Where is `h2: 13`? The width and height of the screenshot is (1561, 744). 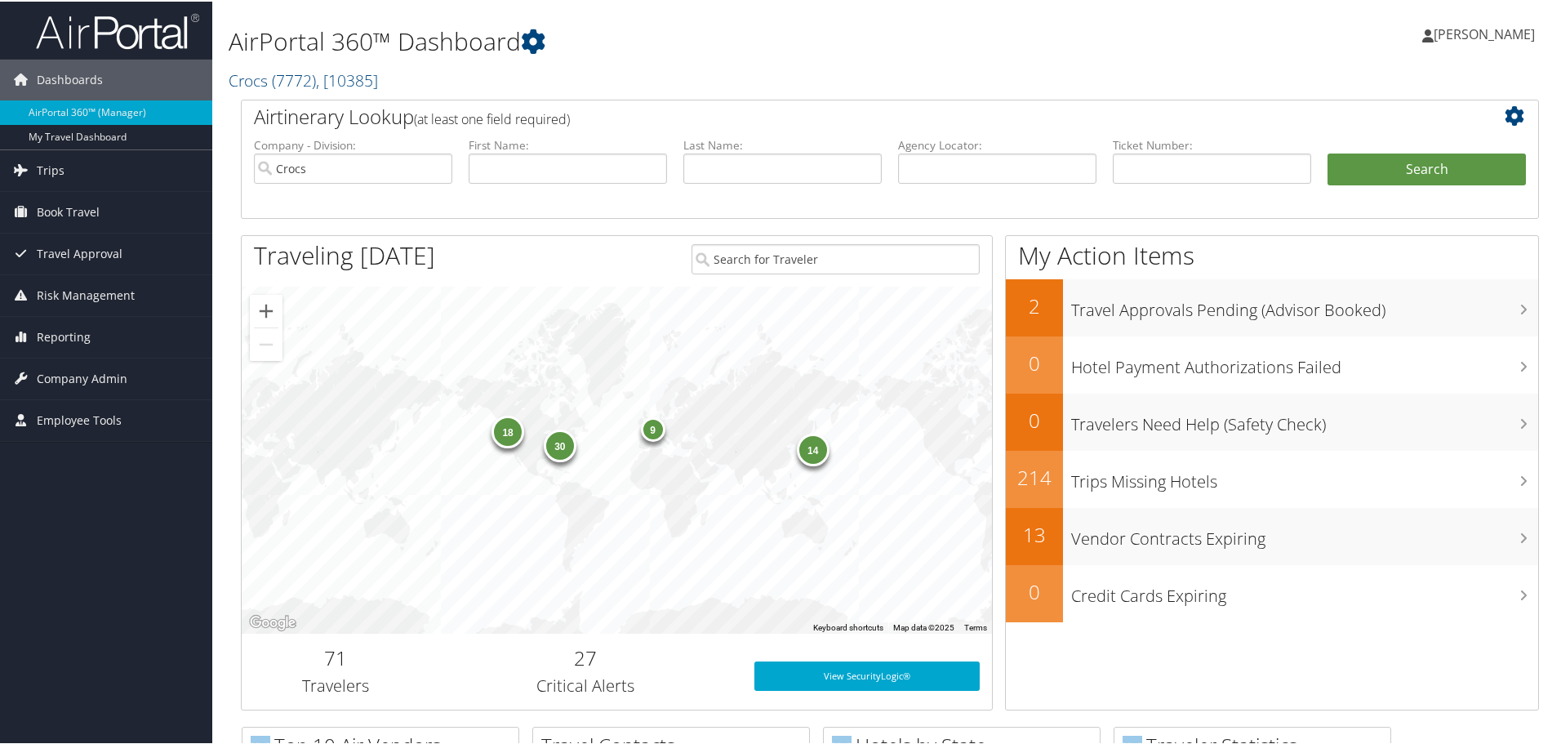
h2: 13 is located at coordinates (1035, 533).